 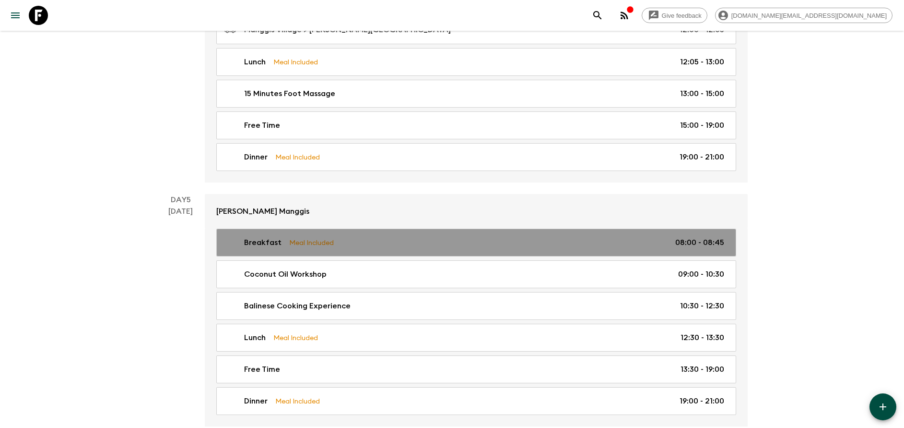 What do you see at coordinates (702, 94) in the screenshot?
I see `p: 13:00 - 15:00` at bounding box center [702, 94].